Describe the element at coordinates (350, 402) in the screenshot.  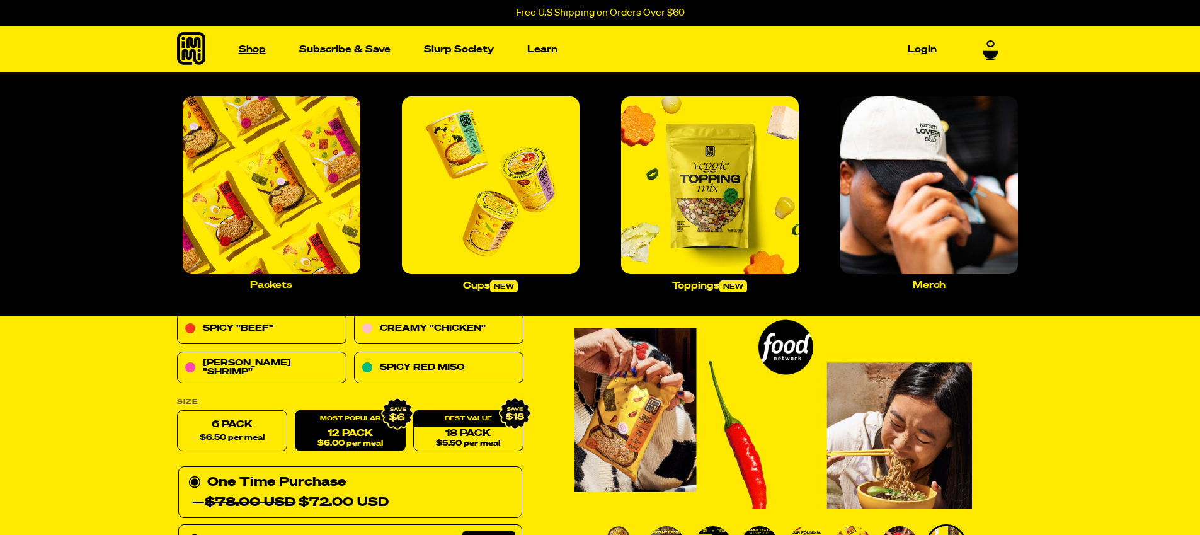
I see `label: Size` at that location.